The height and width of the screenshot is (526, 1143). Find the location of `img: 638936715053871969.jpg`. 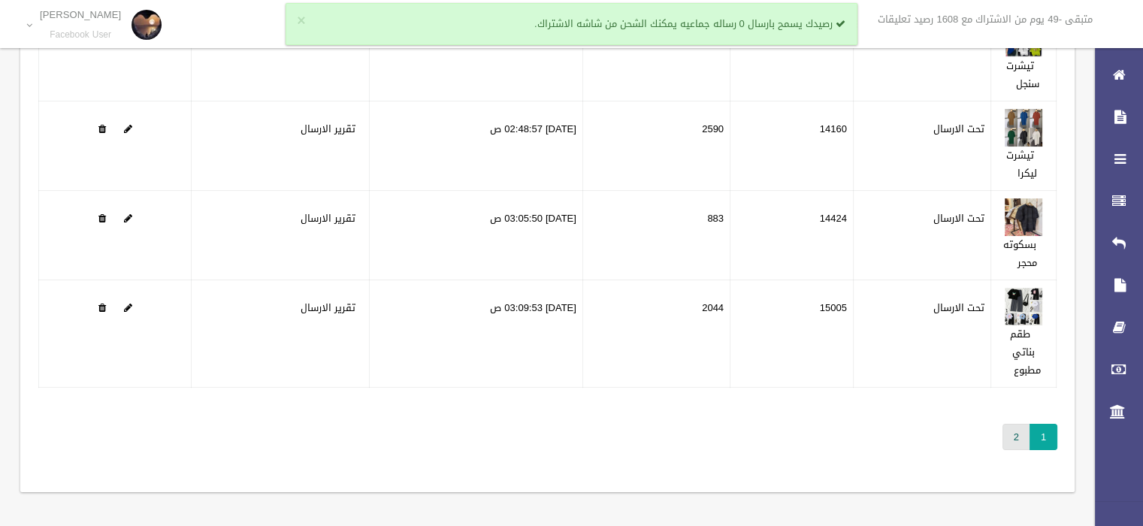

img: 638936715053871969.jpg is located at coordinates (1024, 128).